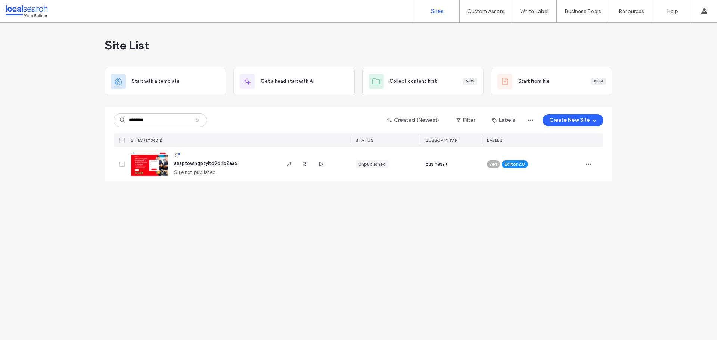  Describe the element at coordinates (423, 81) in the screenshot. I see `div: Collect content firstNew` at that location.